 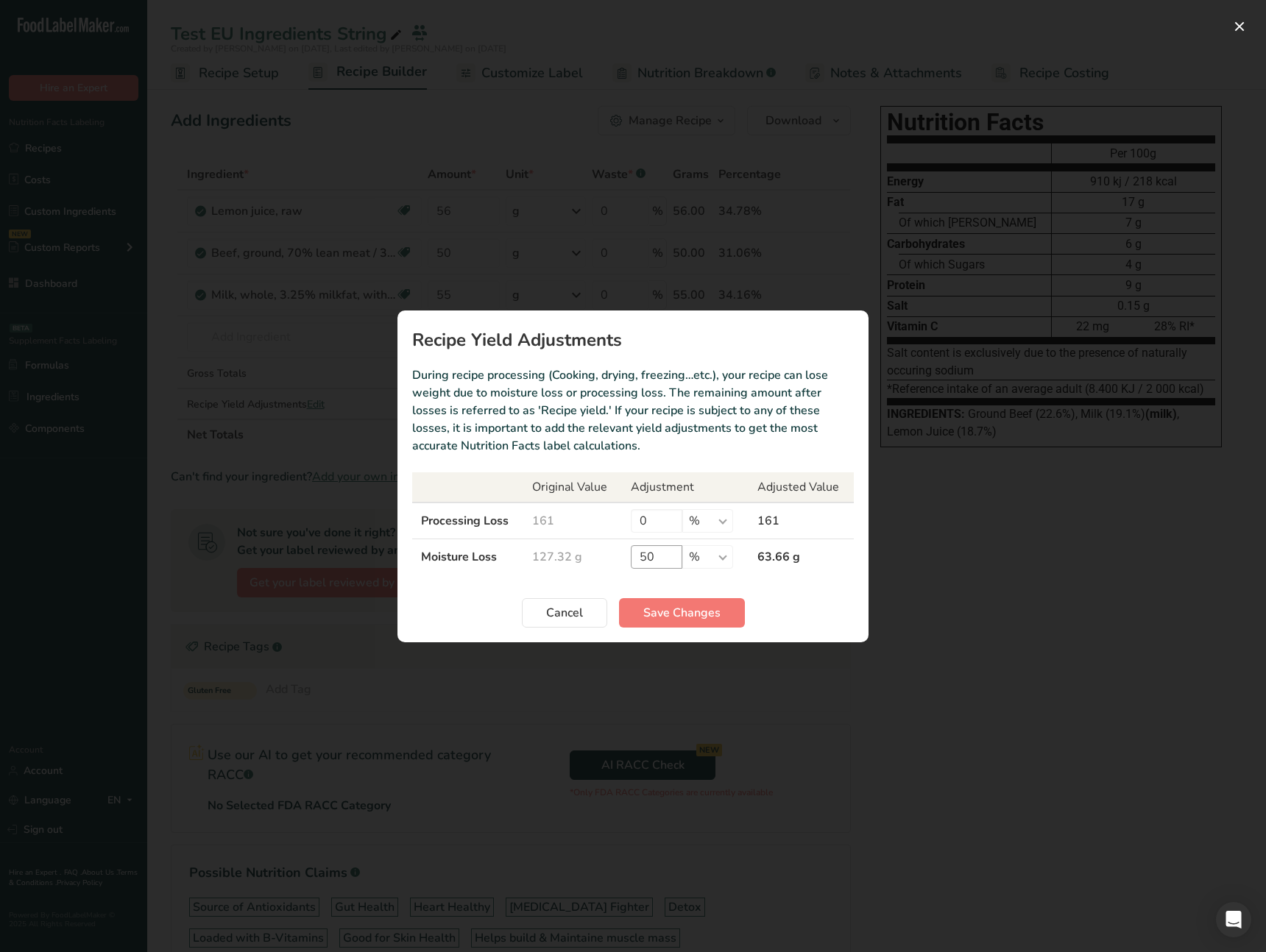 What do you see at coordinates (681, 612) in the screenshot?
I see `span: Save Changes` at bounding box center [681, 612].